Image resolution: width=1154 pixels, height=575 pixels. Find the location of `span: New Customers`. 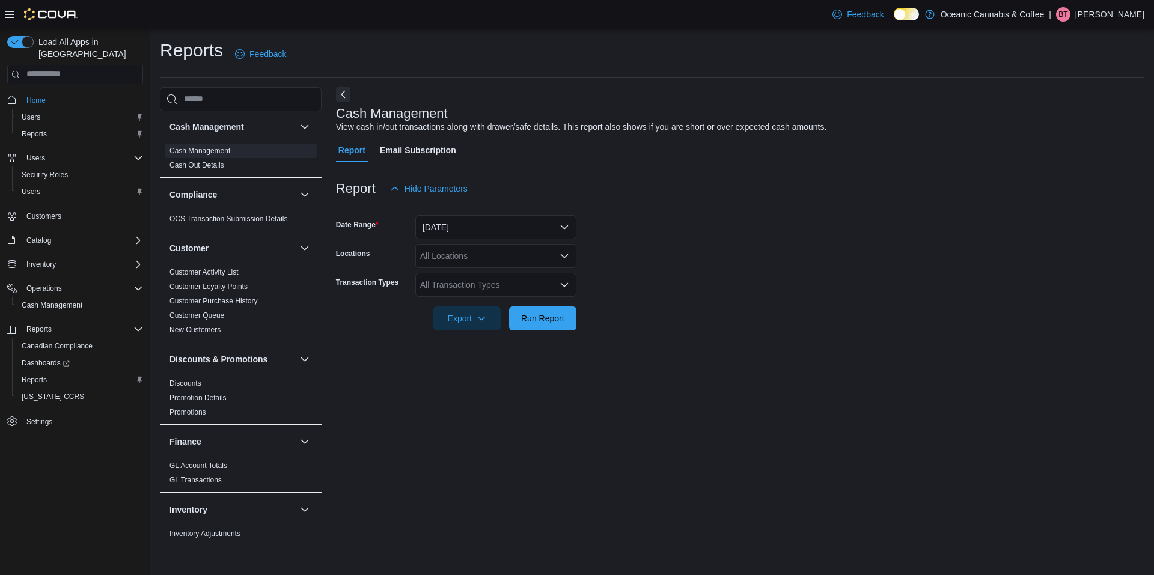

span: New Customers is located at coordinates (195, 330).